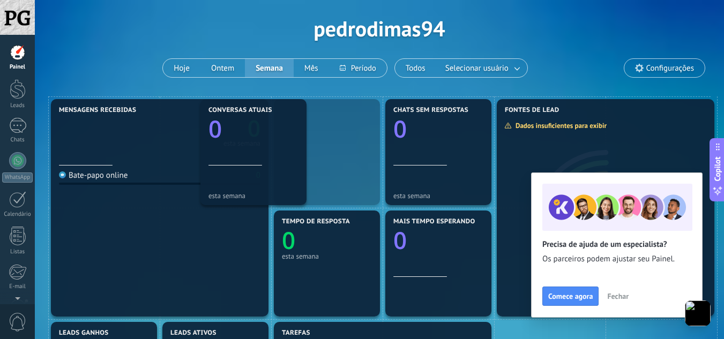 Image resolution: width=724 pixels, height=339 pixels. What do you see at coordinates (434, 222) in the screenshot?
I see `span: Mais tempo esperando` at bounding box center [434, 222].